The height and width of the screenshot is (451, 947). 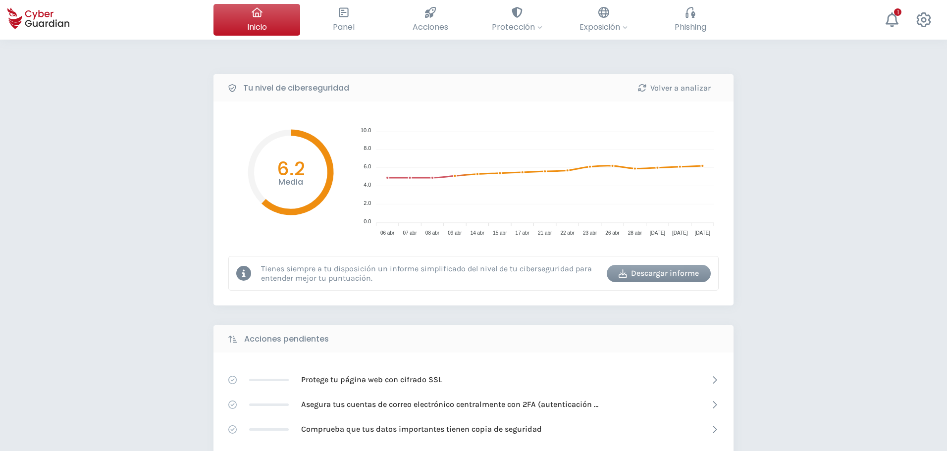 I want to click on button: Volver a analizar, so click(x=674, y=88).